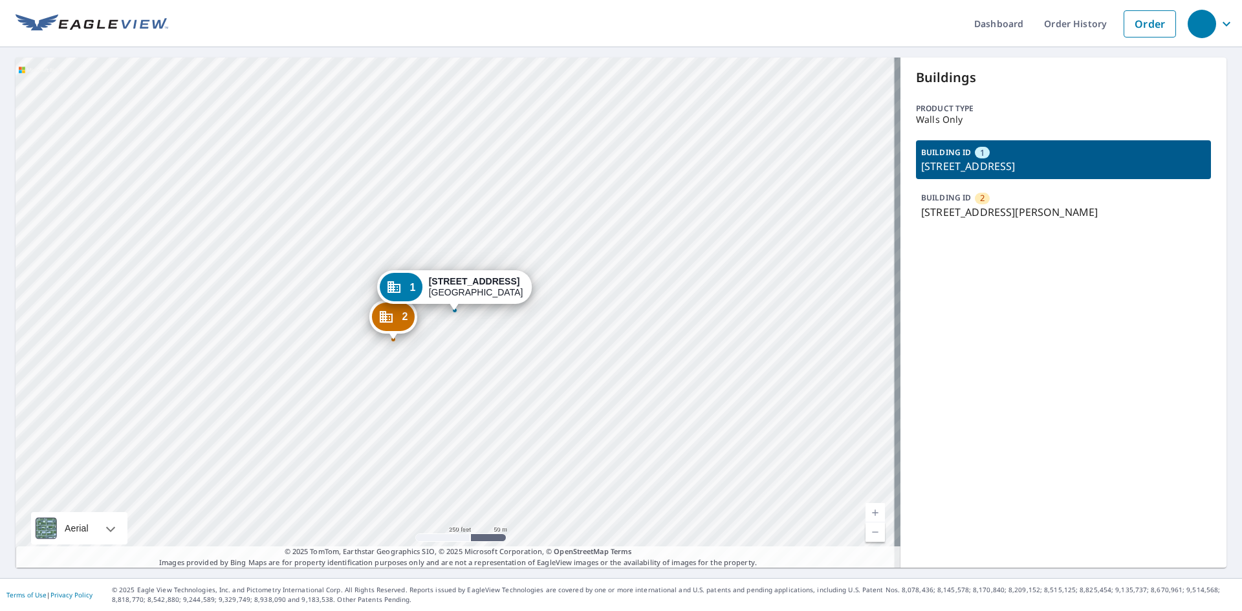 The width and height of the screenshot is (1242, 611). I want to click on p: Buildings, so click(1064, 78).